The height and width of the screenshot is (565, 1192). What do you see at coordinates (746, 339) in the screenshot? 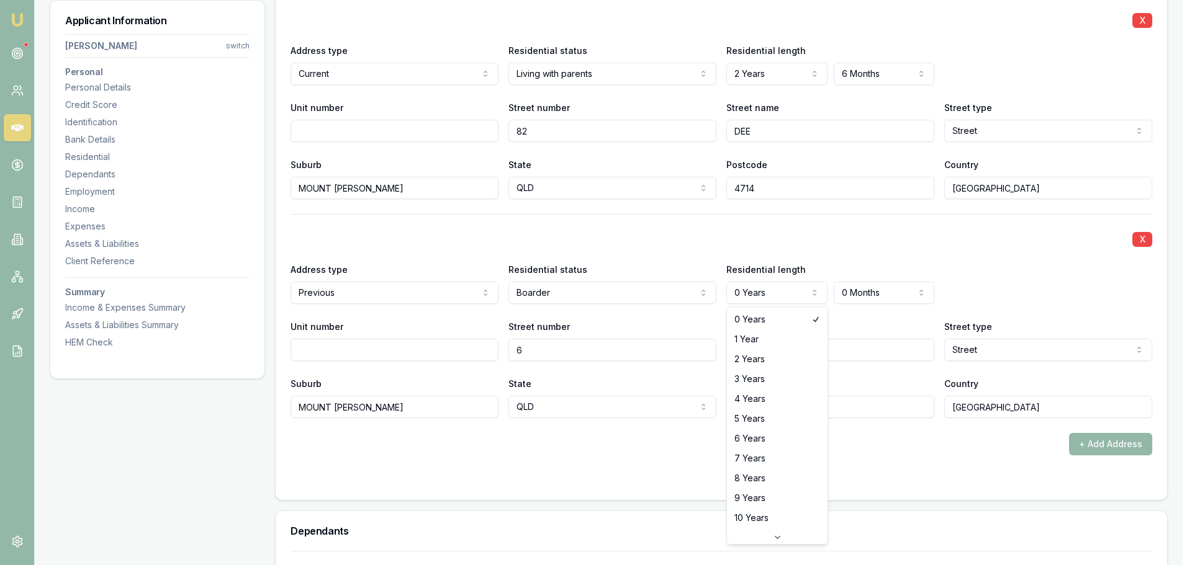
I see `span: 1 Year` at bounding box center [746, 339].